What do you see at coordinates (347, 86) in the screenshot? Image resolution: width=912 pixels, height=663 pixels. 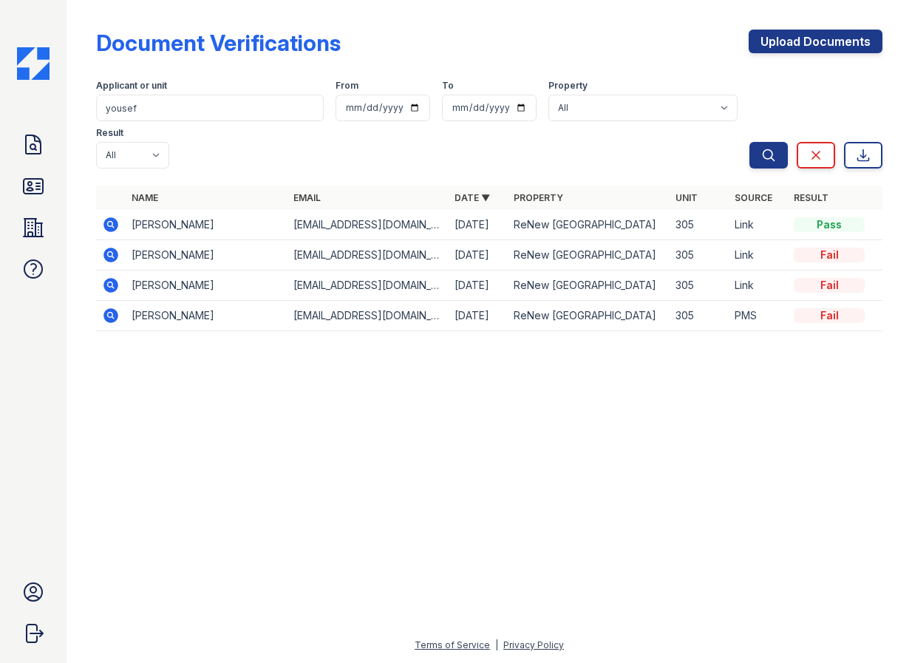 I see `label: From` at bounding box center [347, 86].